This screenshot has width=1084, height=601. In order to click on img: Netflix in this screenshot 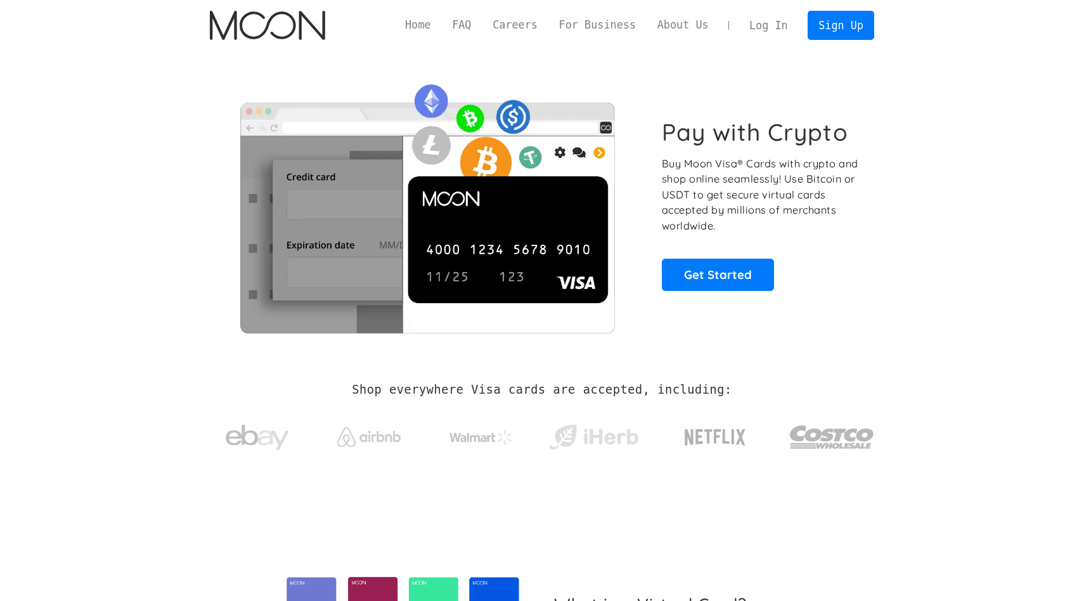, I will do `click(715, 437)`.